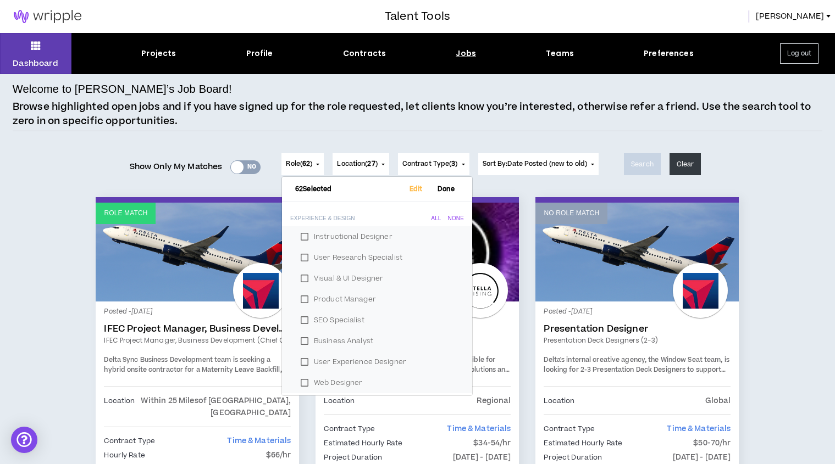 This screenshot has width=835, height=464. Describe the element at coordinates (417, 114) in the screenshot. I see `p: Browse highlighted open jobs and if you have signed up for the role requested, let clients know y...` at that location.